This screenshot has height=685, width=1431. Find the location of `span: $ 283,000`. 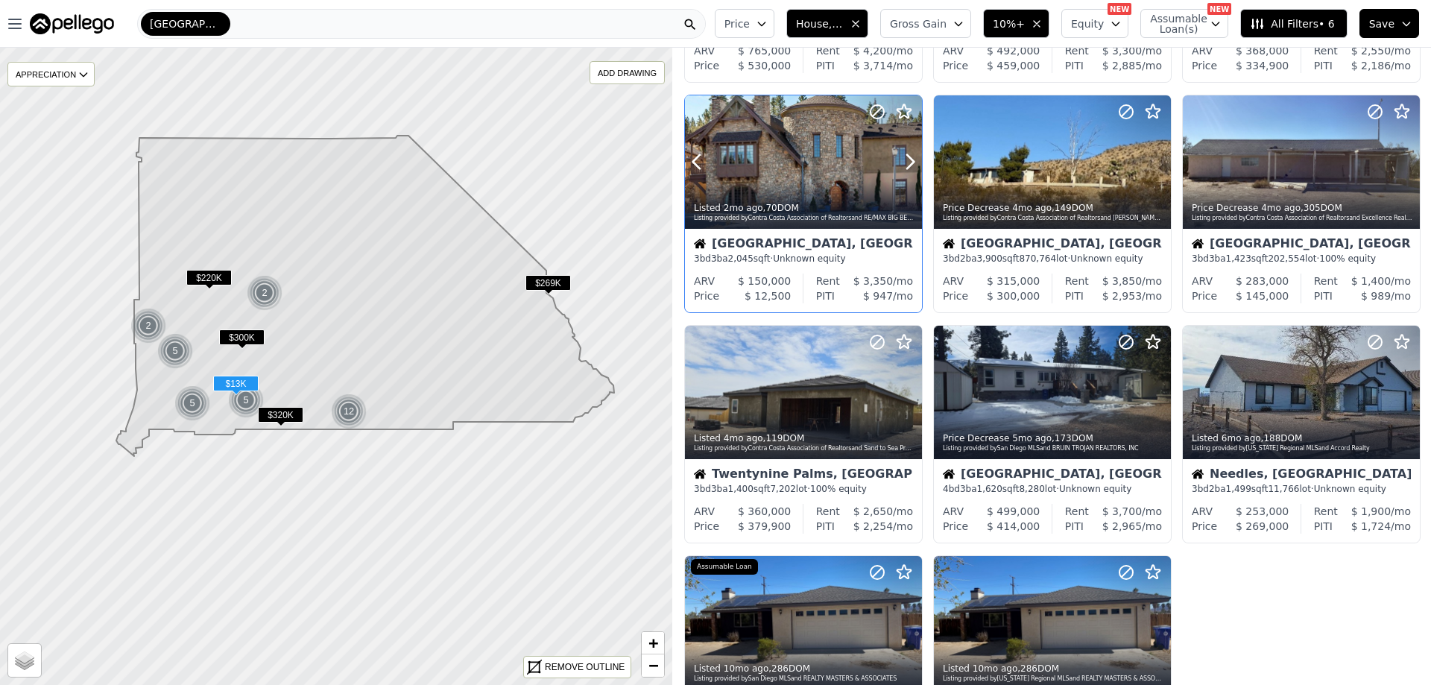

span: $ 283,000 is located at coordinates (1262, 281).